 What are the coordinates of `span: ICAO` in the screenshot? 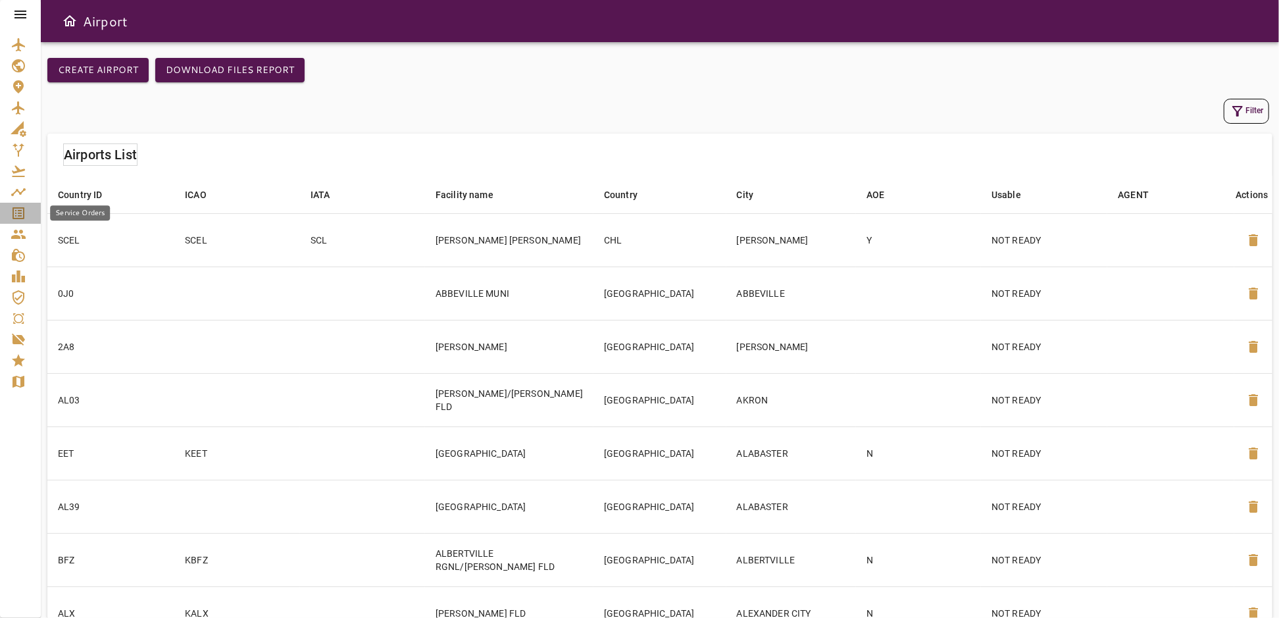 It's located at (204, 195).